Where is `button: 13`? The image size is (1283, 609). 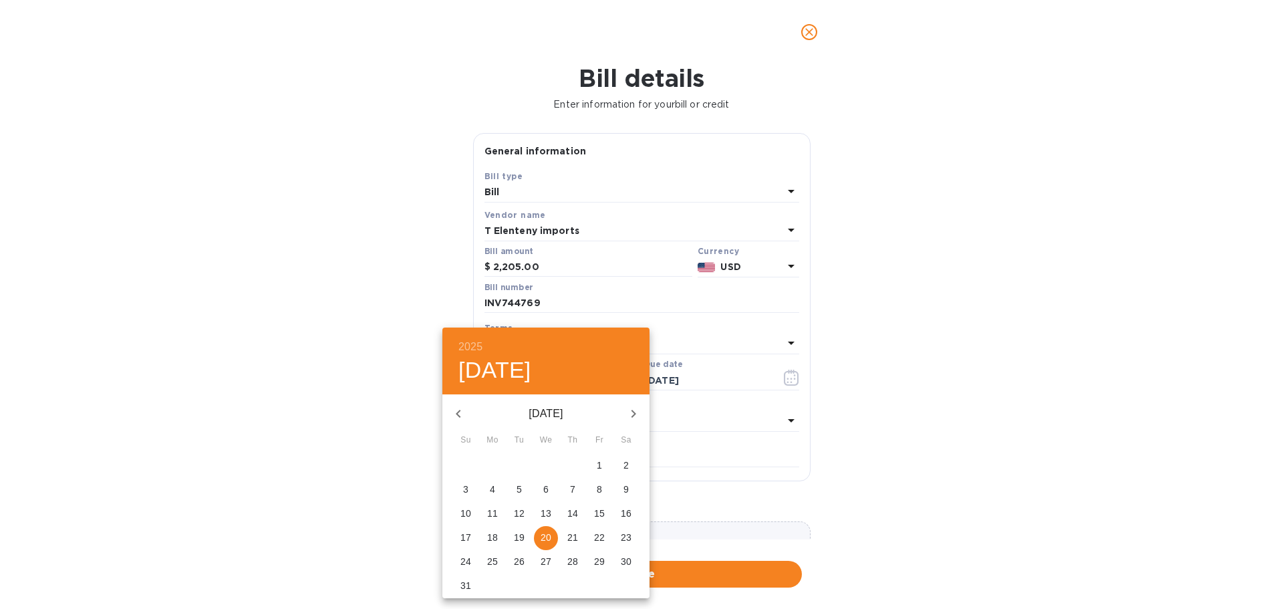
button: 13 is located at coordinates (546, 514).